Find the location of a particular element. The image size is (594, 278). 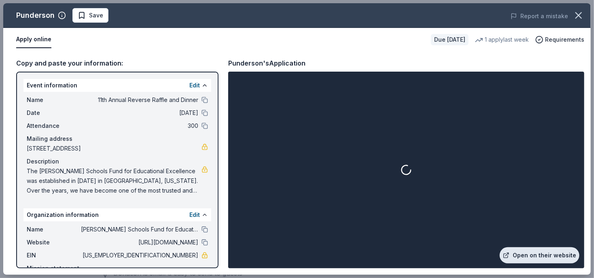

button: Requirements is located at coordinates (560, 40).